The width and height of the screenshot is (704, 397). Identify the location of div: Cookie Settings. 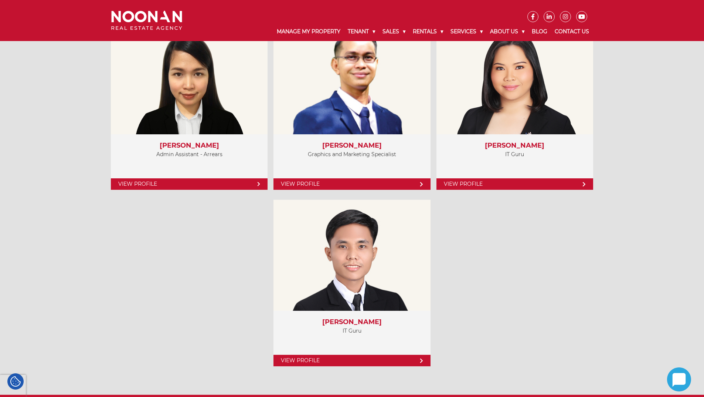
(16, 381).